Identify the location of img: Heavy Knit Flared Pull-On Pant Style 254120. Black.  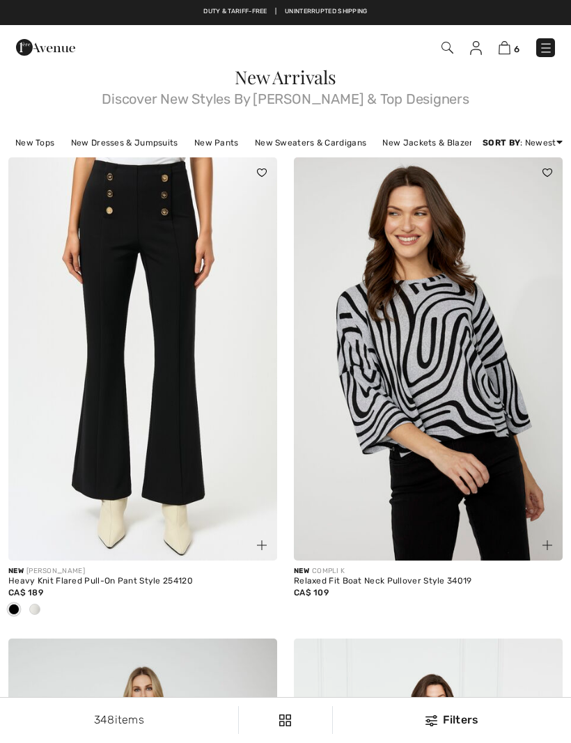
(143, 359).